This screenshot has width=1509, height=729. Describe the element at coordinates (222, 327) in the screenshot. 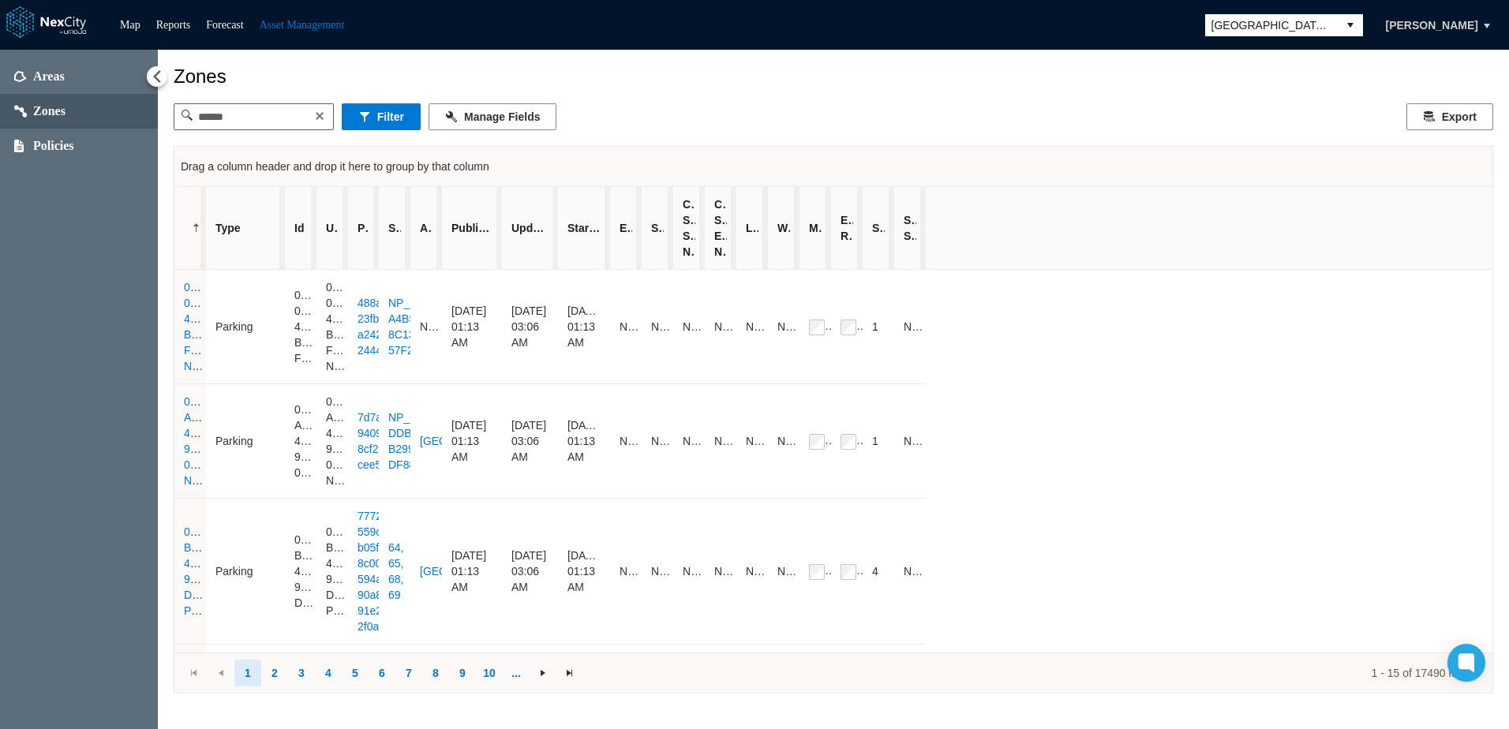

I see `a: 015B2493-0979-4785-B210-F01947981A49 NPZ` at that location.